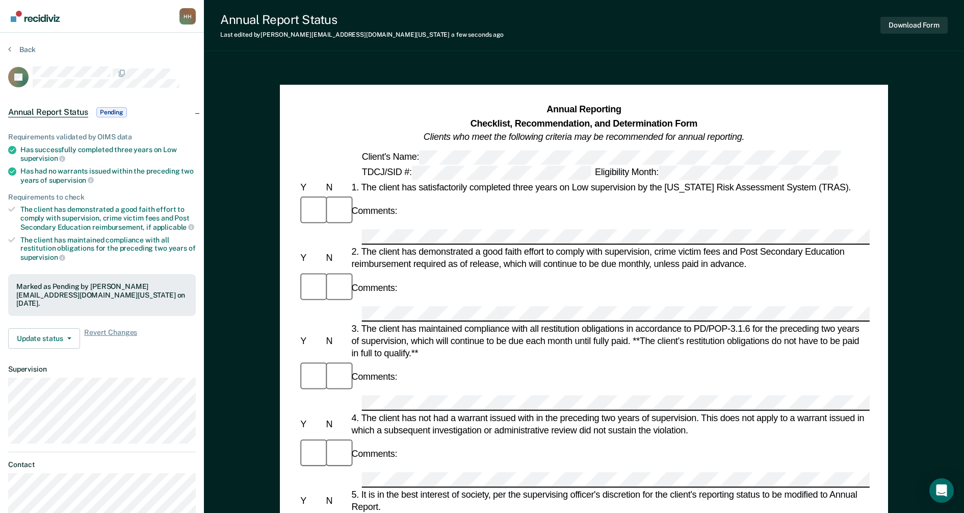  I want to click on div: The client has maintained compliance with all restitution obligations for the preceding two years of, so click(108, 248).